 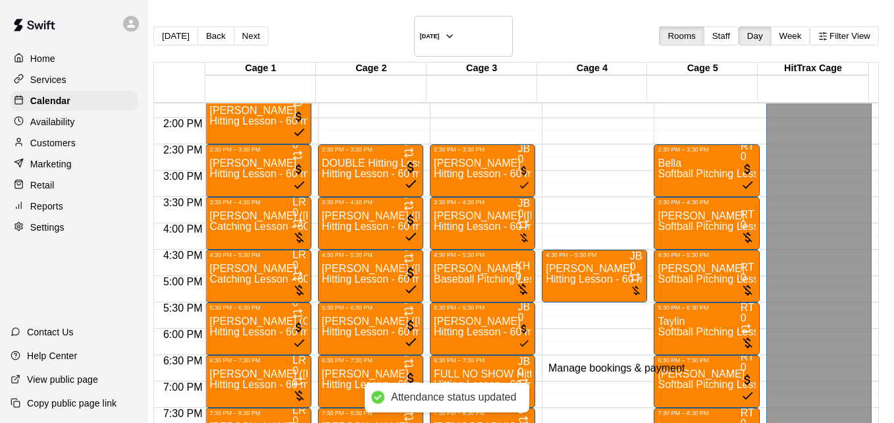 I want to click on button: Next, so click(x=251, y=36).